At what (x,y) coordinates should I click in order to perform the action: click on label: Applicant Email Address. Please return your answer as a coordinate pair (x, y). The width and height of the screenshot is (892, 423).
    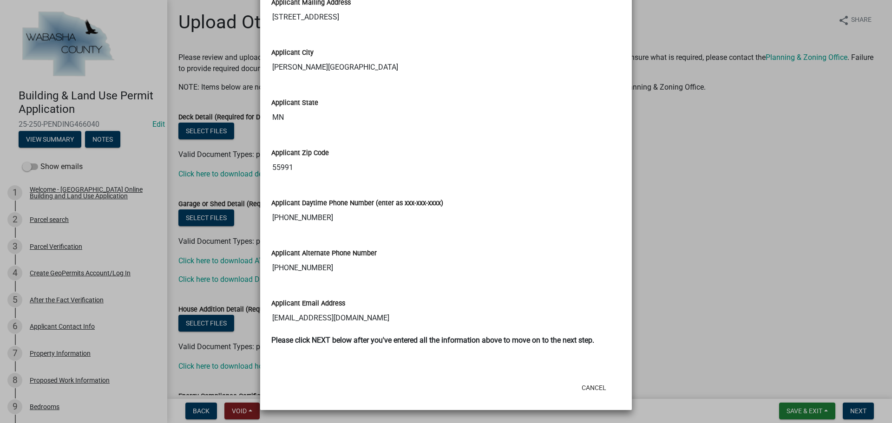
    Looking at the image, I should click on (308, 304).